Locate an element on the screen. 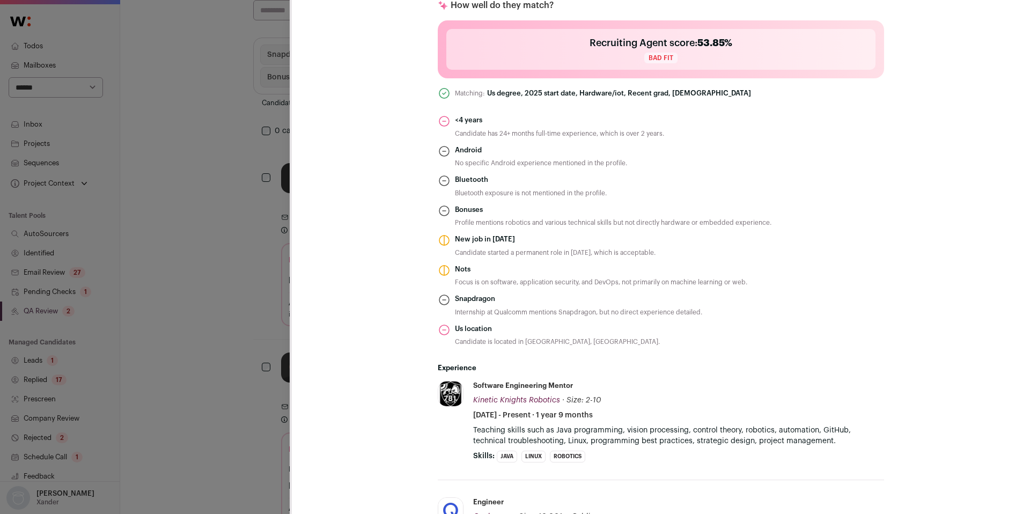 The image size is (1030, 514). img: f001ede6aeda2e7820b2f3a1dfbc763ae65d34b5dc7b6a07f956d3f2998b76f9.jpg is located at coordinates (450, 394).